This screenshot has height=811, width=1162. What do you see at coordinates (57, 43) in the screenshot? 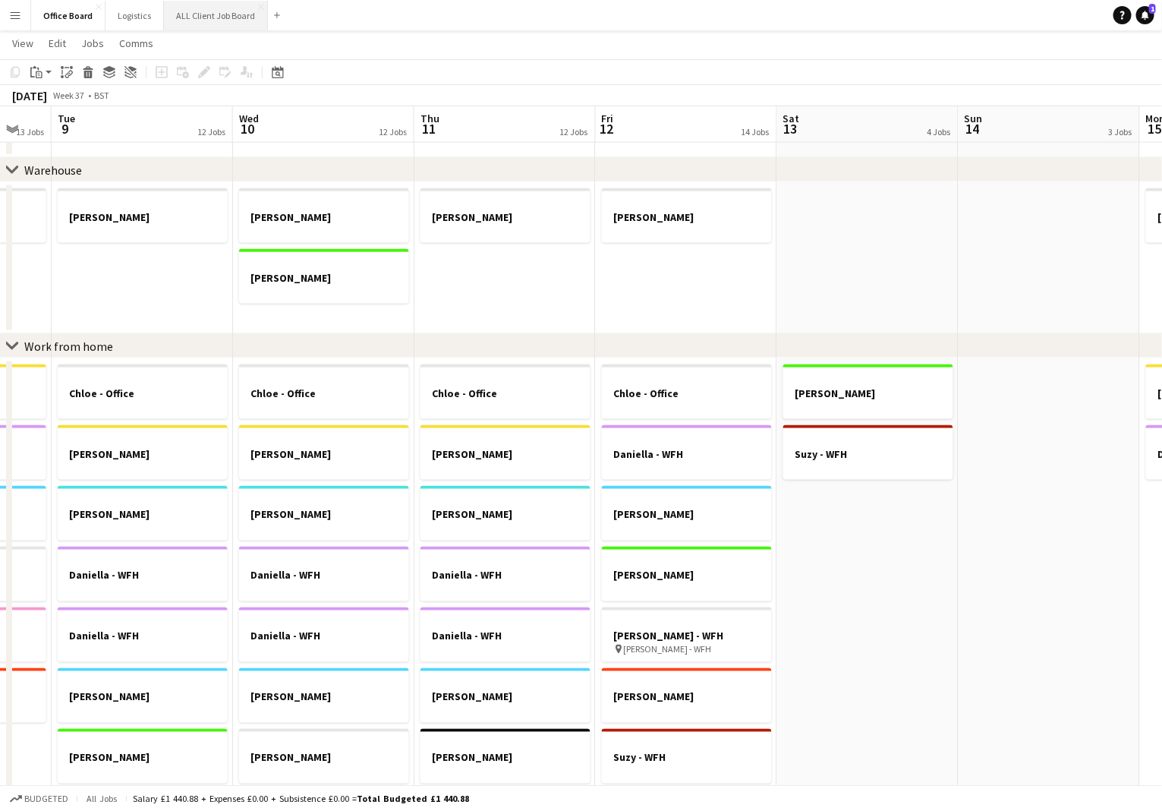
I see `a: Edit` at bounding box center [57, 43].